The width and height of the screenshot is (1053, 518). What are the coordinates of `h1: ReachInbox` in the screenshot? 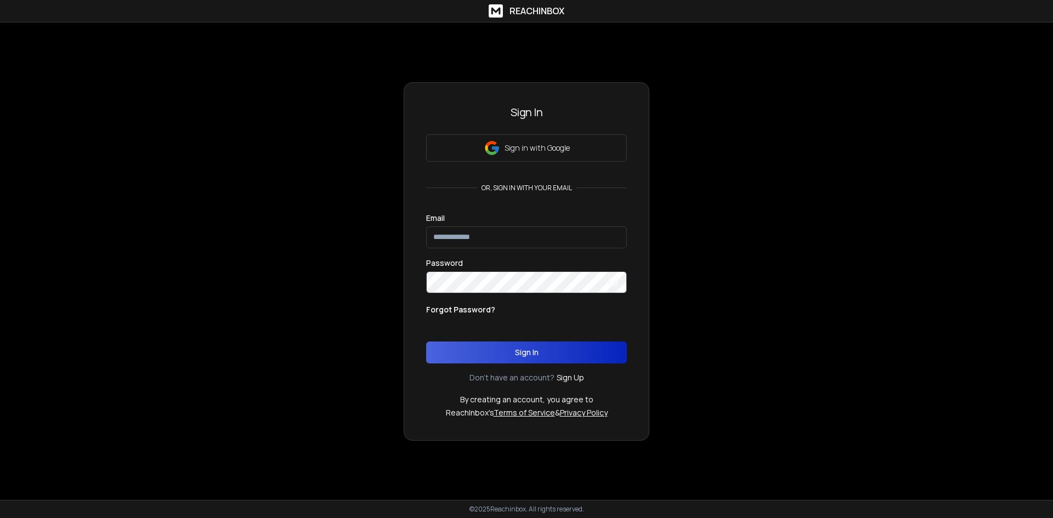 It's located at (537, 11).